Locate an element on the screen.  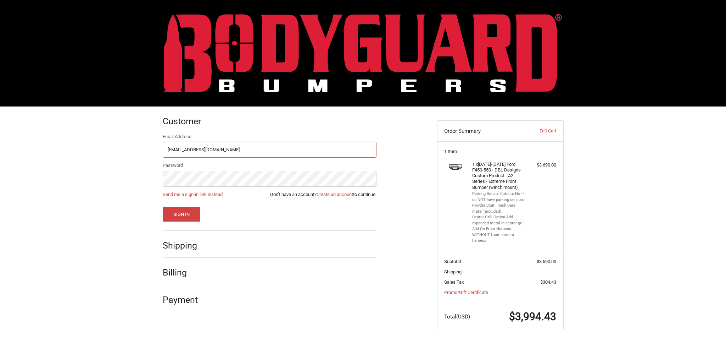
span: $304.43 is located at coordinates (548, 282).